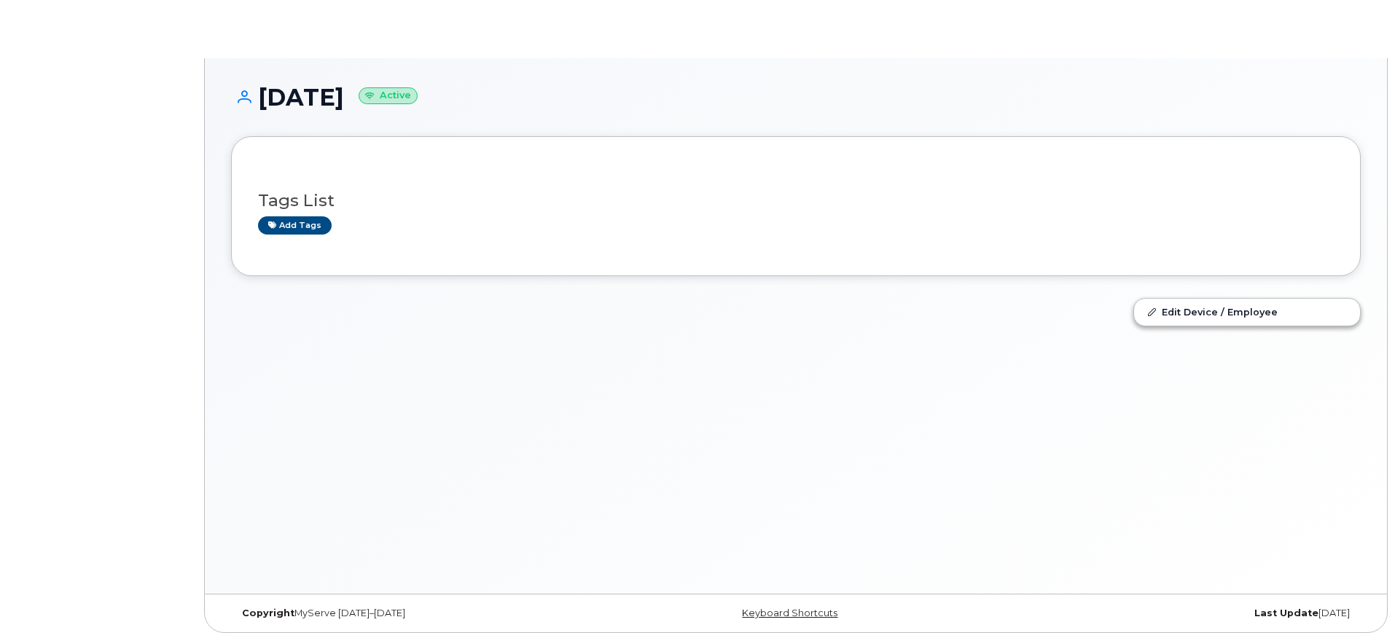  Describe the element at coordinates (294, 225) in the screenshot. I see `a: Add tags` at that location.